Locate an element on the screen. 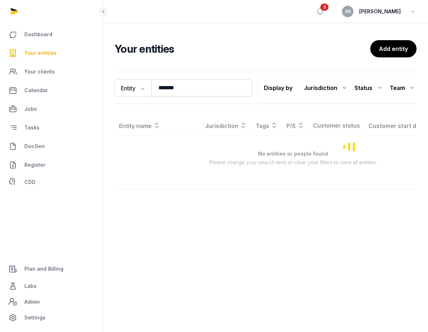 The width and height of the screenshot is (428, 332). h2: Your entities is located at coordinates (242, 49).